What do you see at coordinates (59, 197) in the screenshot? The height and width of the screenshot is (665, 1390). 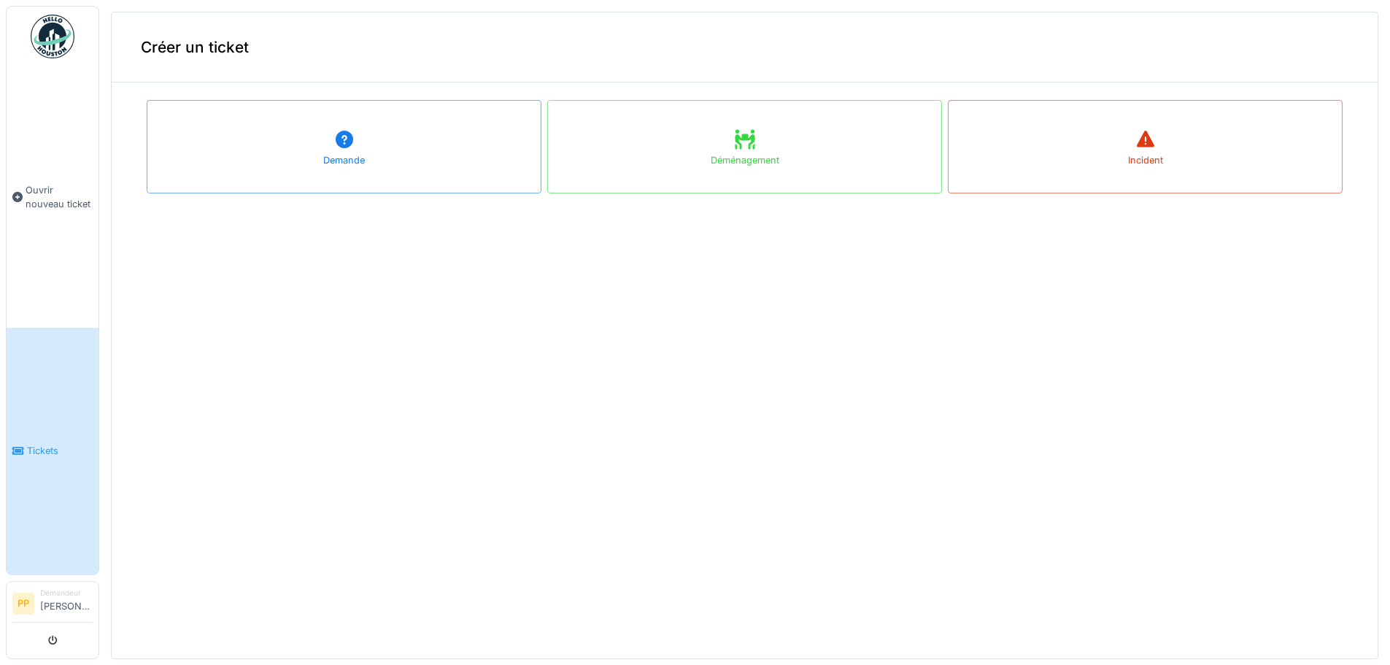 I see `span: Ouvrir nouveau ticket` at bounding box center [59, 197].